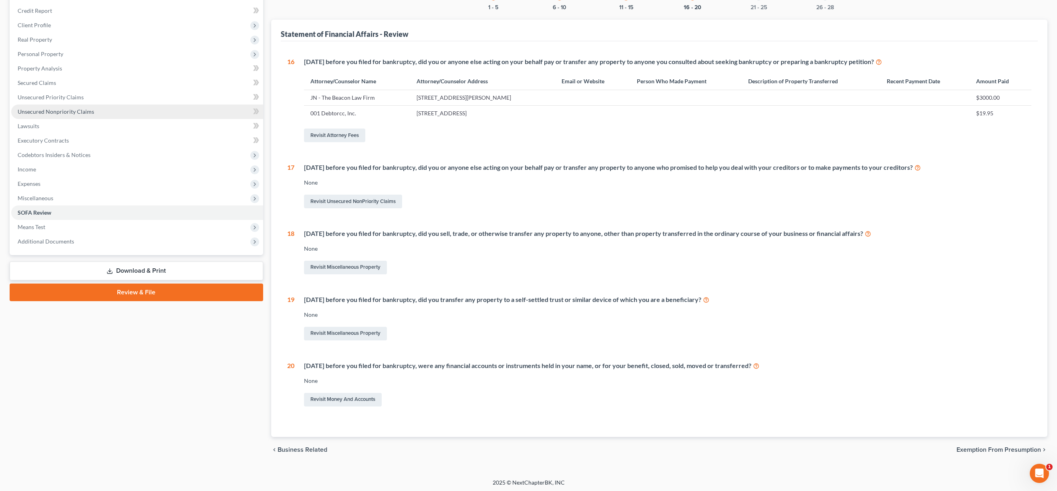 This screenshot has height=491, width=1057. What do you see at coordinates (353, 201) in the screenshot?
I see `a: Revisit Unsecured NonPriority Claims` at bounding box center [353, 201].